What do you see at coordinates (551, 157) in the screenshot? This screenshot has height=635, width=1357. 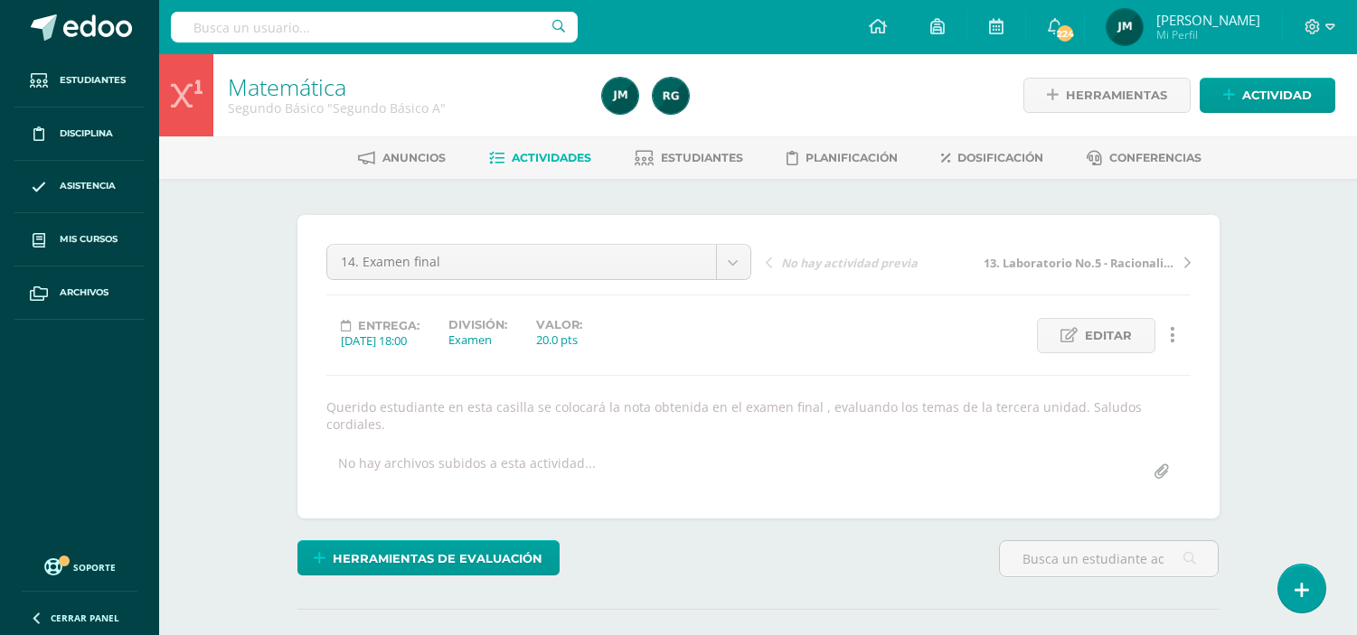 I see `span: Actividades` at bounding box center [551, 157].